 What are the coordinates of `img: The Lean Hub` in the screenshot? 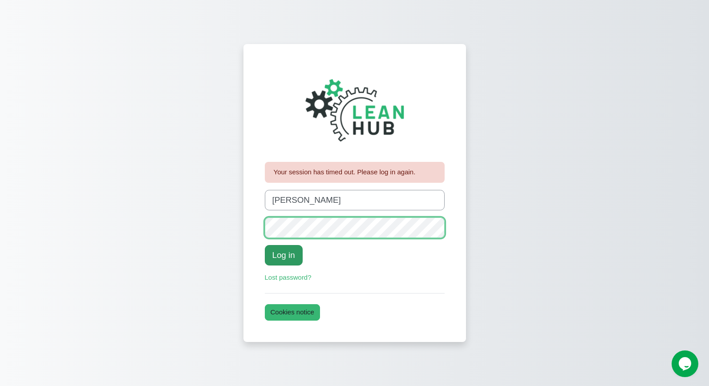 It's located at (355, 110).